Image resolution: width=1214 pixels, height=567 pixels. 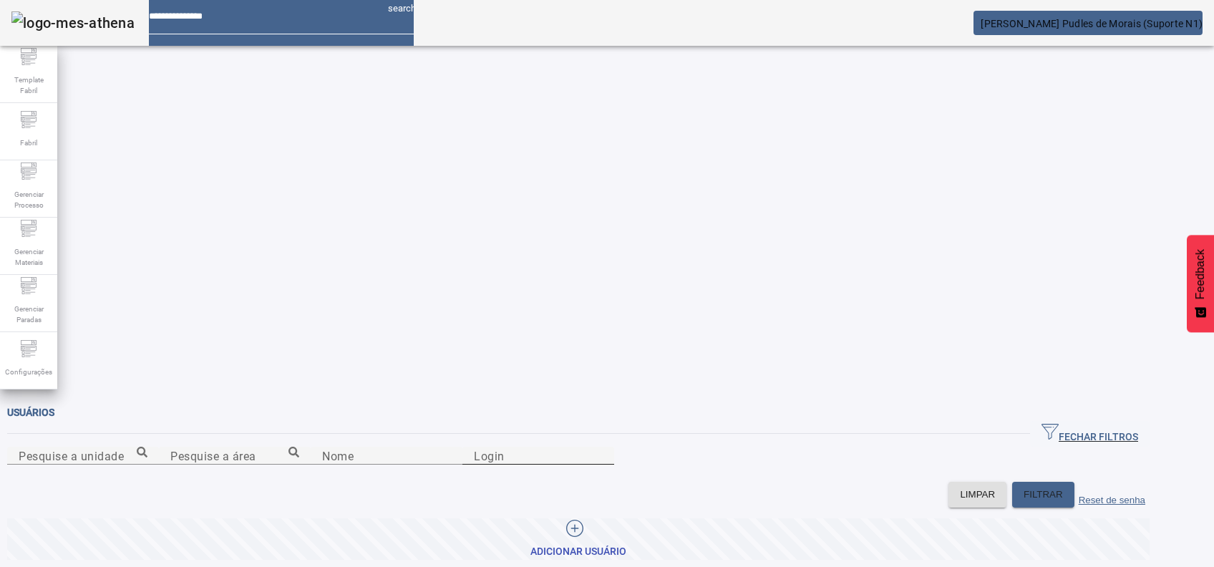 What do you see at coordinates (1043, 495) in the screenshot?
I see `span: FILTRAR` at bounding box center [1043, 495].